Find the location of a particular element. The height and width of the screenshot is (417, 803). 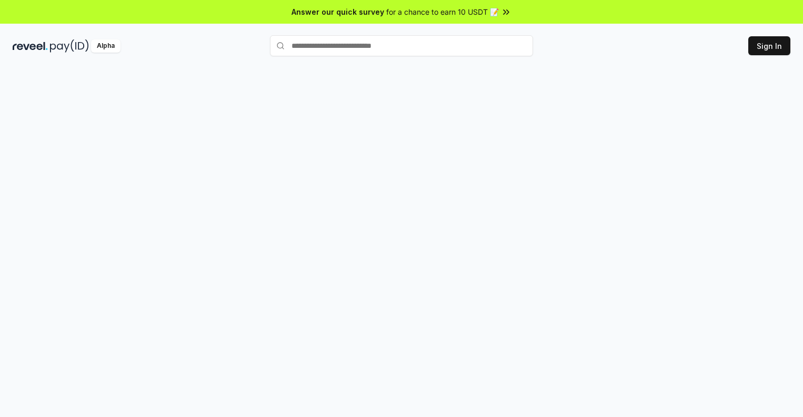

img: reveel_dark is located at coordinates (30, 46).